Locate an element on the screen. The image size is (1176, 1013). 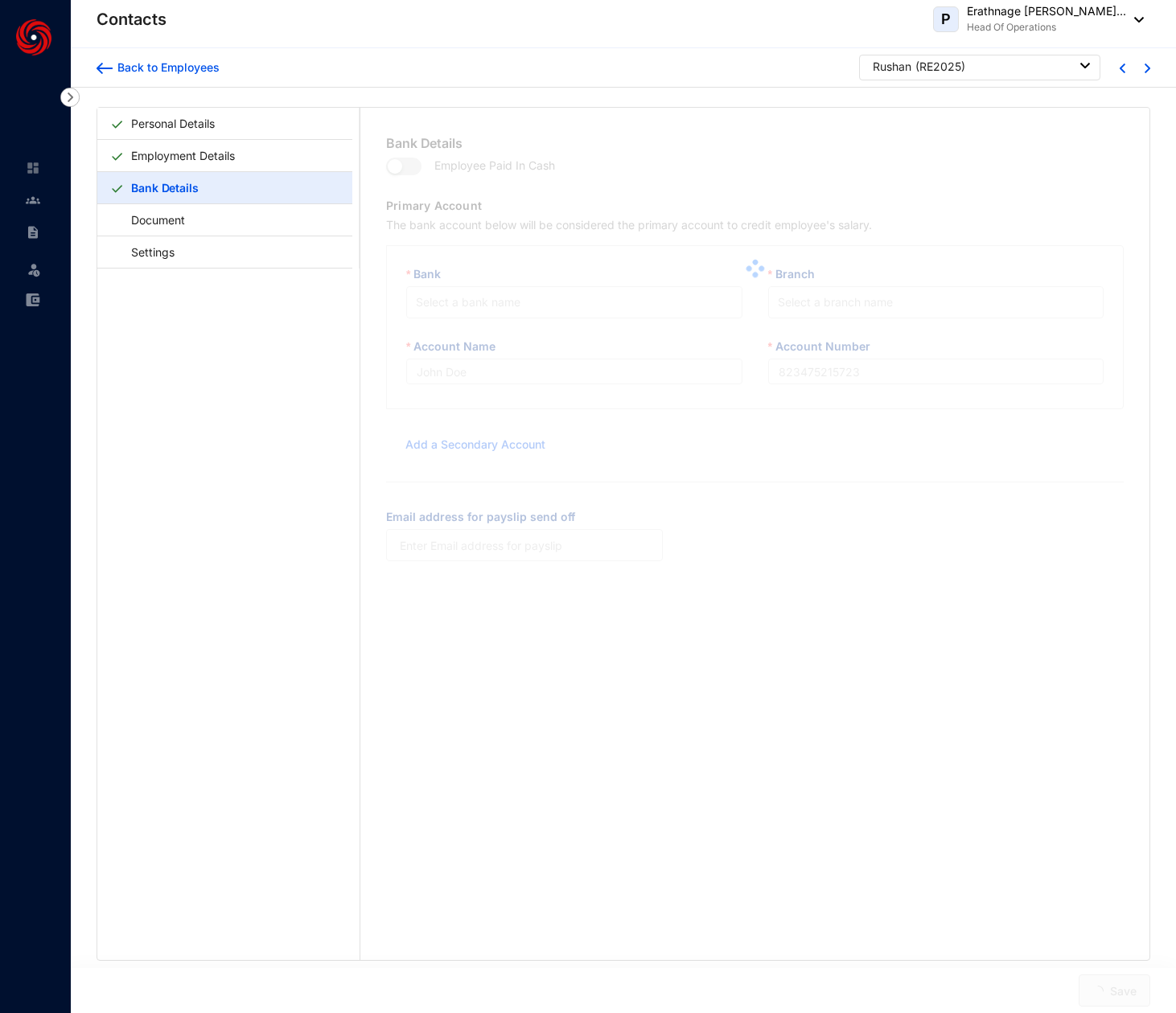
div: Rushan is located at coordinates (892, 66).